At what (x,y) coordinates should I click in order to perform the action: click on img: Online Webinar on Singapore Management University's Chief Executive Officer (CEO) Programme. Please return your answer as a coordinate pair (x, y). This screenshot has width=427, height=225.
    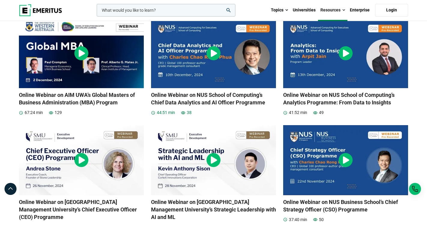
    Looking at the image, I should click on (81, 160).